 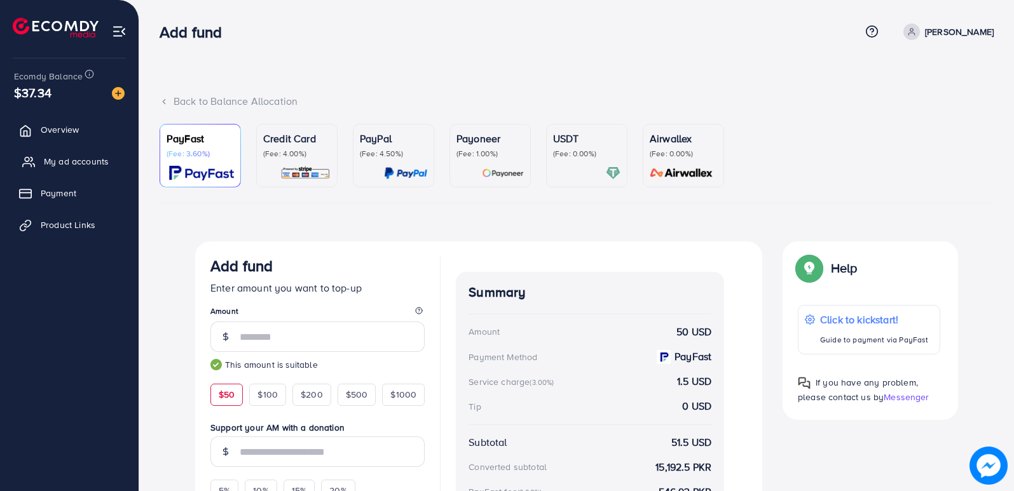 What do you see at coordinates (691, 442) in the screenshot?
I see `strong: 51.5 USD` at bounding box center [691, 442].